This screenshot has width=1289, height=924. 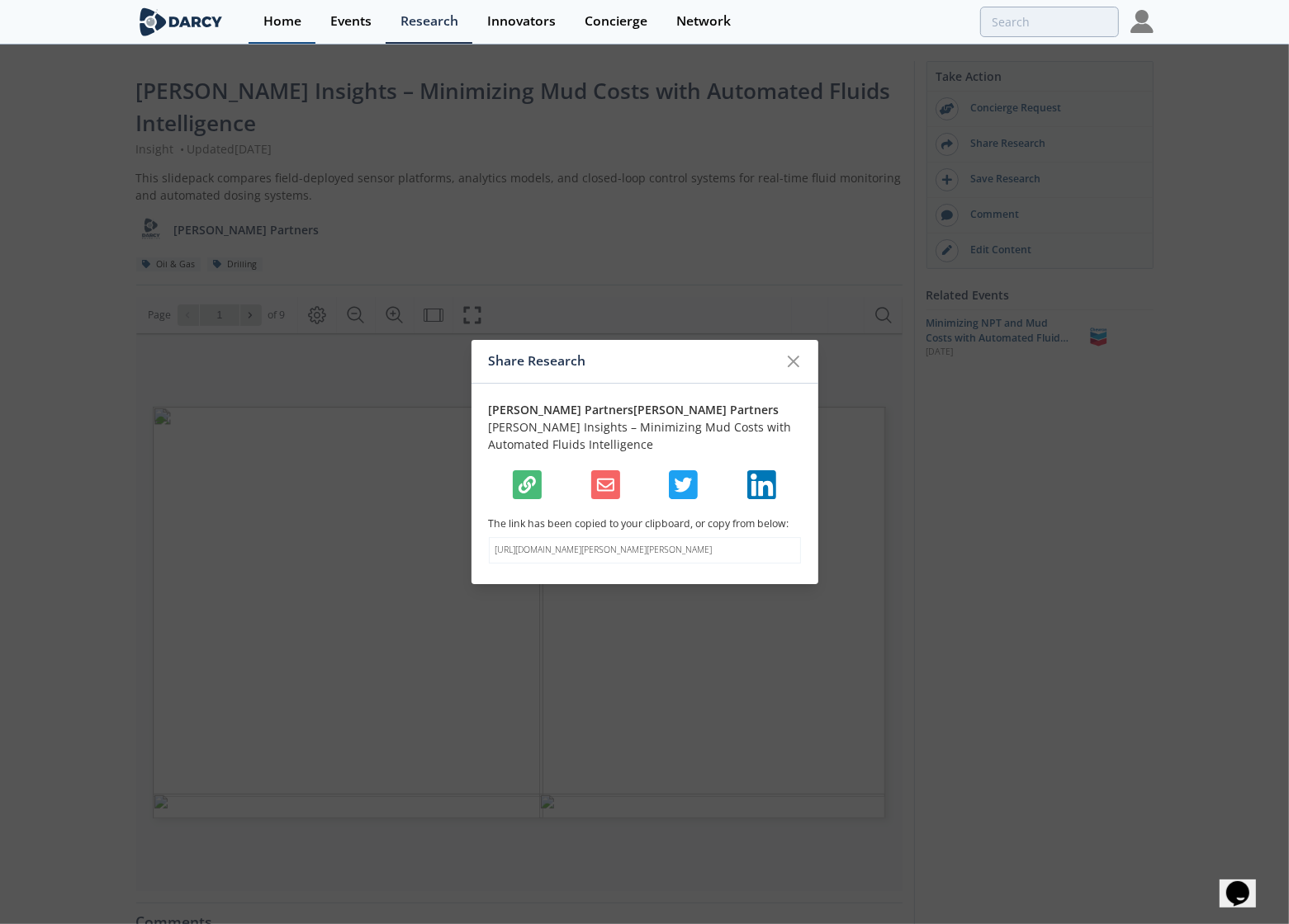 What do you see at coordinates (282, 21) in the screenshot?
I see `div: Home` at bounding box center [282, 21].